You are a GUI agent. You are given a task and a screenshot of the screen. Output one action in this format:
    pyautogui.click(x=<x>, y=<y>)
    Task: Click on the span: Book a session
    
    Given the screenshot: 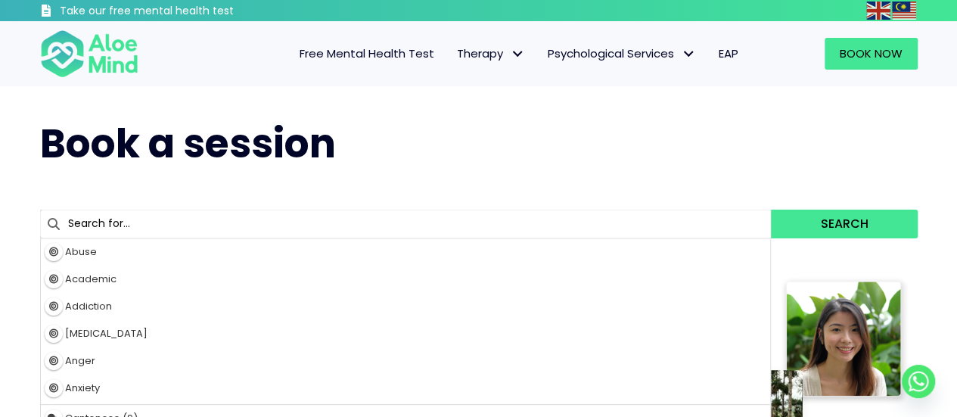 What is the action you would take?
    pyautogui.click(x=188, y=143)
    